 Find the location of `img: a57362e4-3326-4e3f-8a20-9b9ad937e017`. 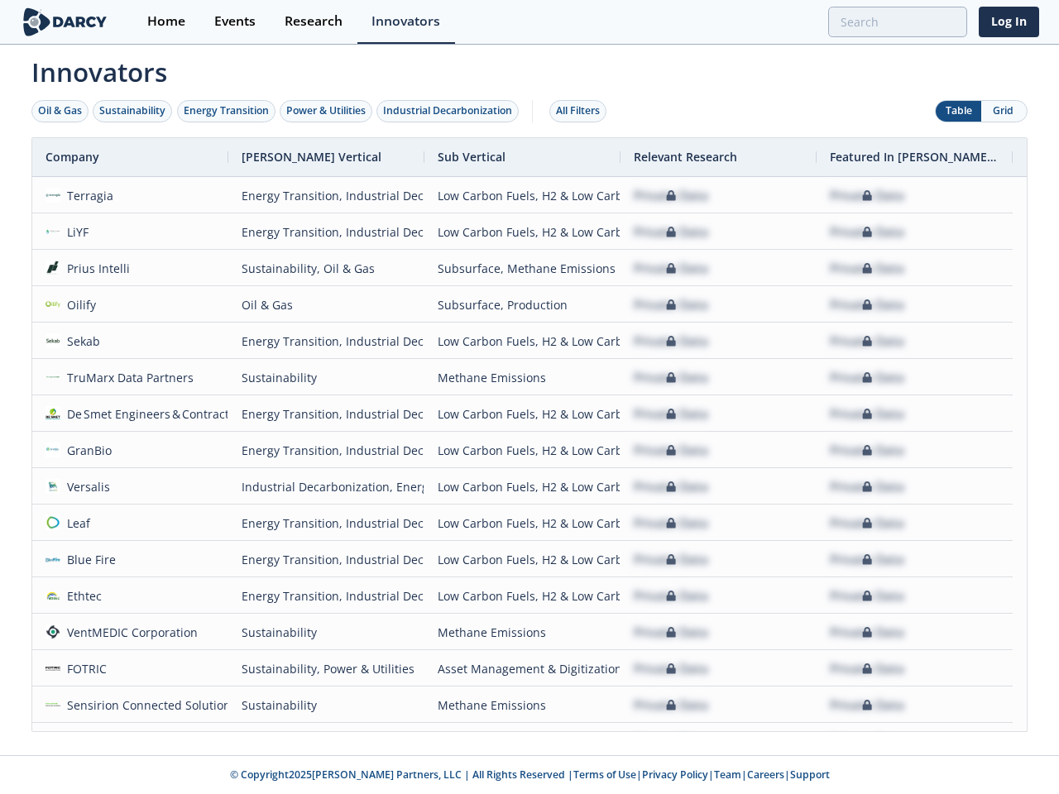

img: a57362e4-3326-4e3f-8a20-9b9ad937e017 is located at coordinates (53, 596).